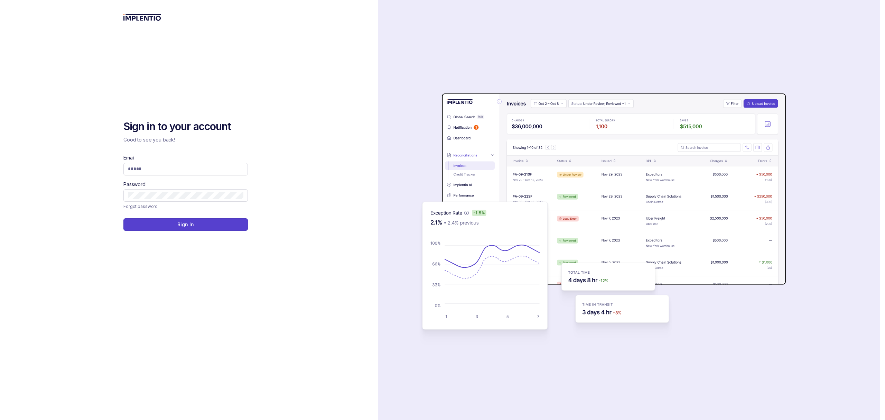 The image size is (885, 420). Describe the element at coordinates (140, 206) in the screenshot. I see `a: Link Forgot password` at that location.